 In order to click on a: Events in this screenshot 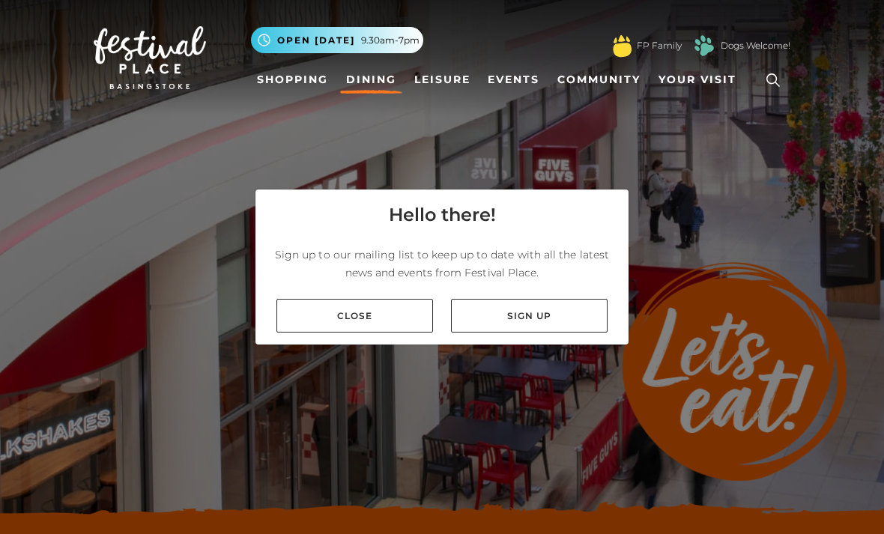, I will do `click(513, 79)`.